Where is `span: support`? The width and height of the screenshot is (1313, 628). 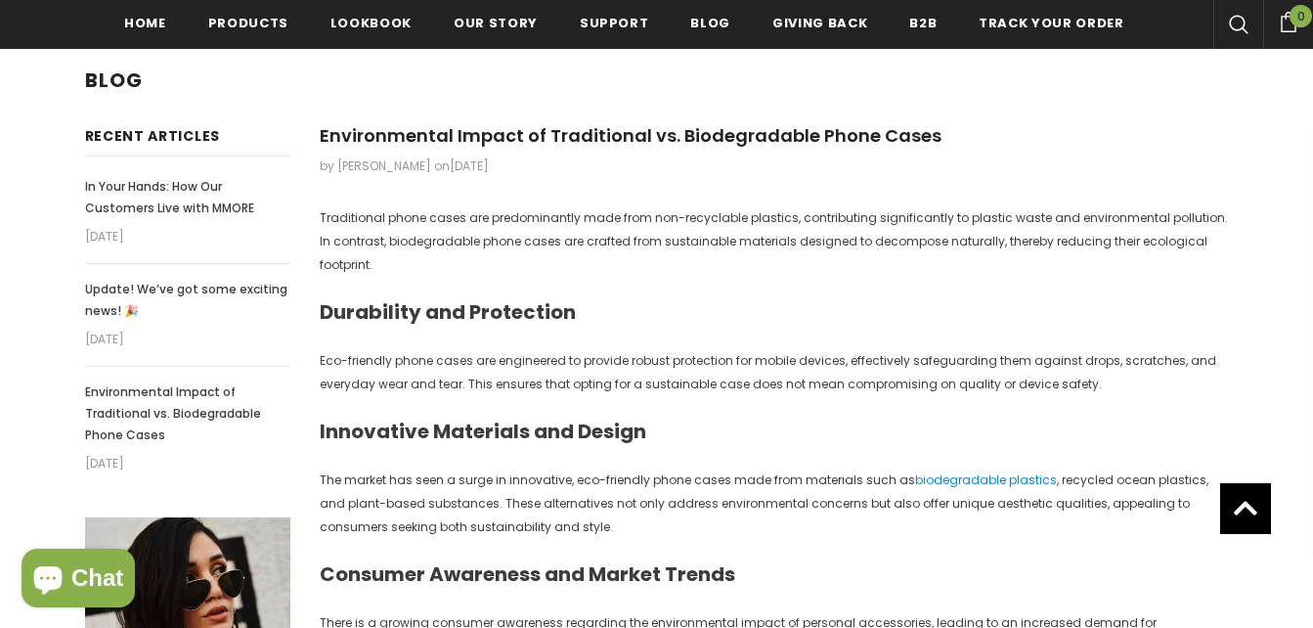 span: support is located at coordinates (614, 22).